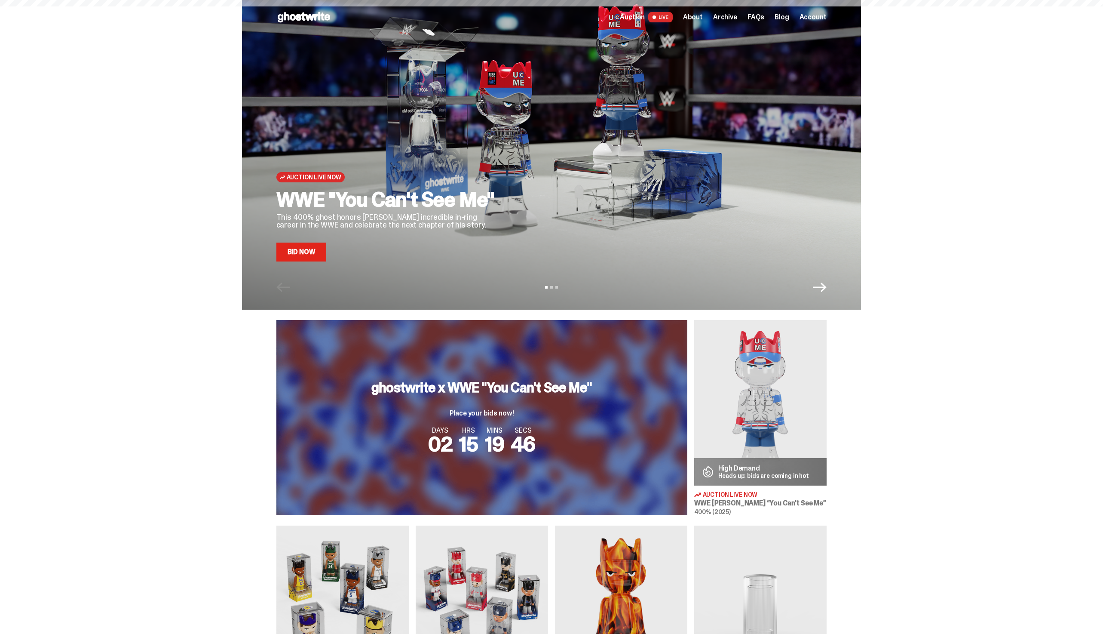 This screenshot has width=1109, height=634. Describe the element at coordinates (813, 17) in the screenshot. I see `a: Account` at that location.